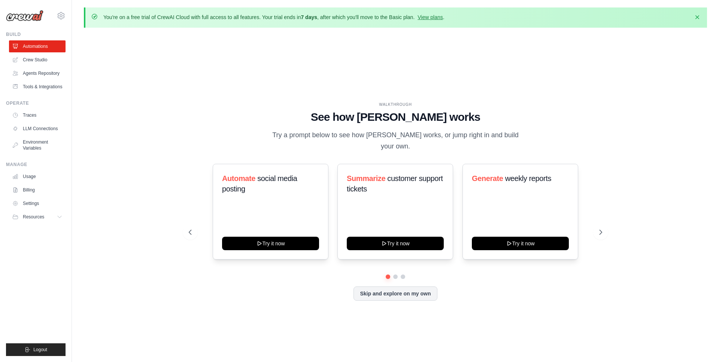 The image size is (719, 362). Describe the element at coordinates (239, 179) in the screenshot. I see `span: Automate` at that location.